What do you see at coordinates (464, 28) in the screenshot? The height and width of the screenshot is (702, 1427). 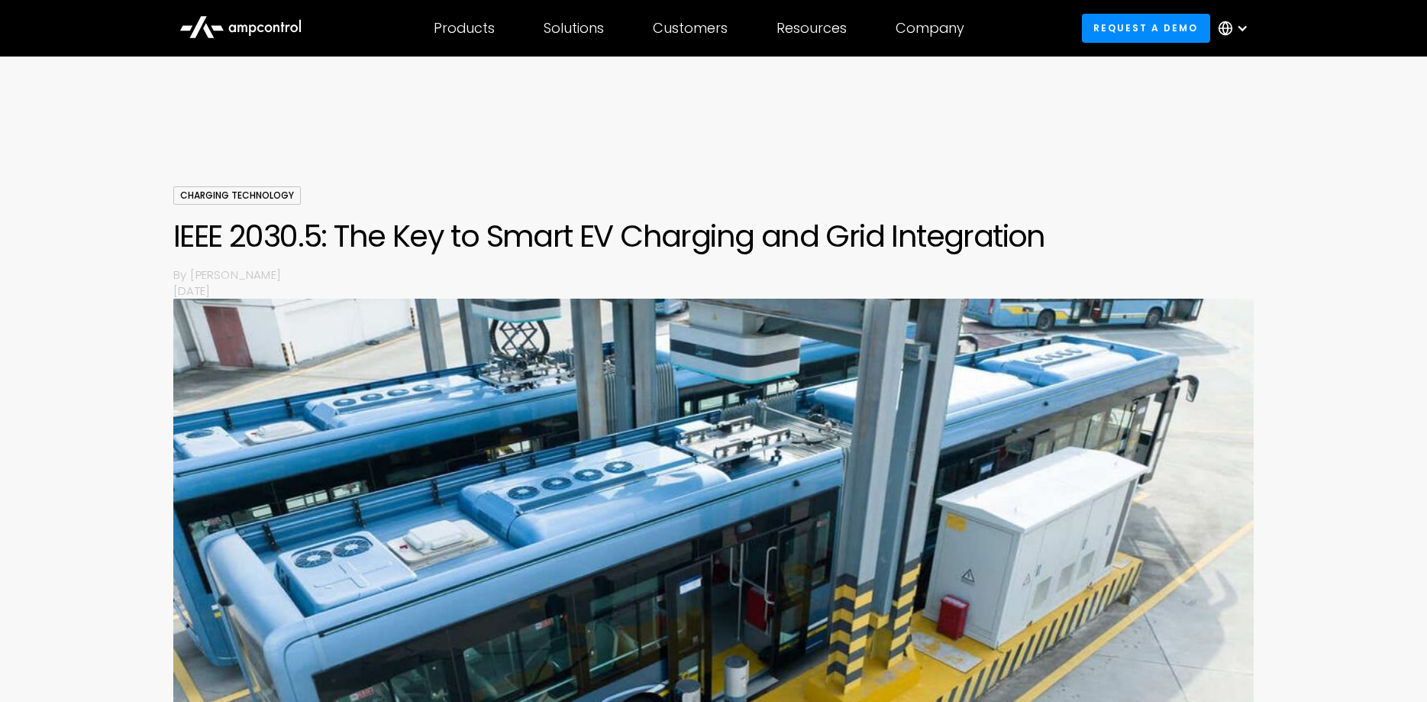 I see `div: Products` at bounding box center [464, 28].